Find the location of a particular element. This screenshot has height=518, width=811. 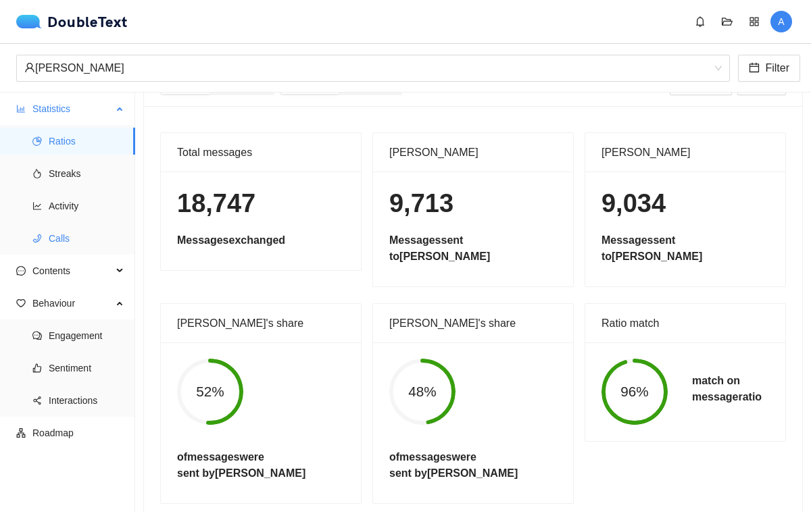

h1: 9,034 is located at coordinates (685, 203).